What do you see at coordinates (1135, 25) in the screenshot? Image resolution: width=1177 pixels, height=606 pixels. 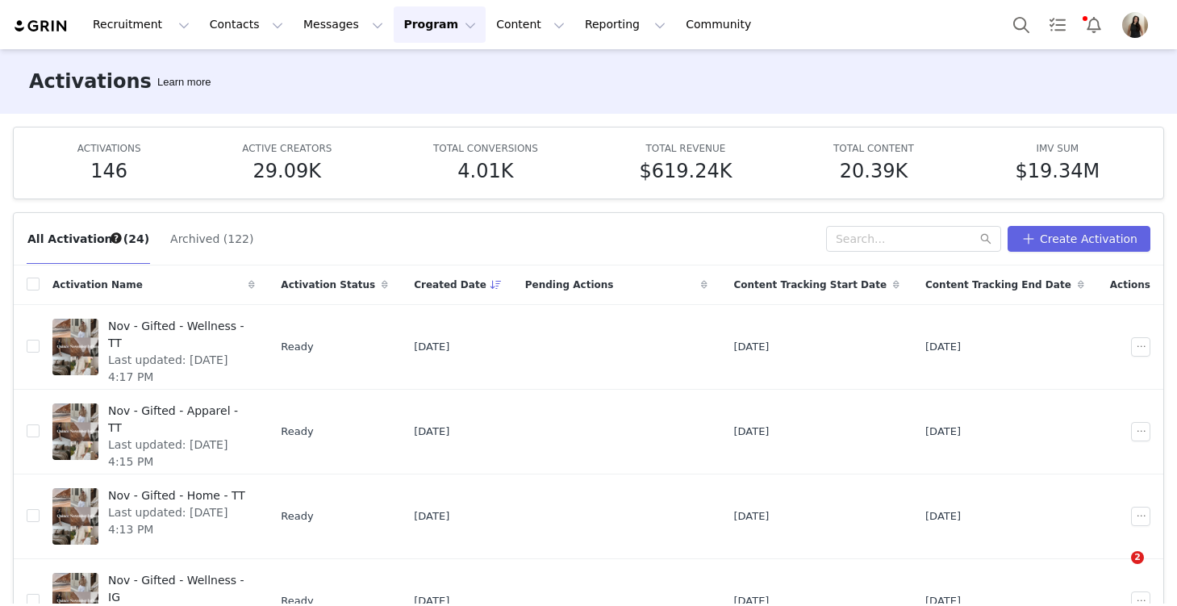 I see `img: a9acc4c8-4825-4f76-9f85-d9ef616c421b.jpg` at bounding box center [1135, 25].